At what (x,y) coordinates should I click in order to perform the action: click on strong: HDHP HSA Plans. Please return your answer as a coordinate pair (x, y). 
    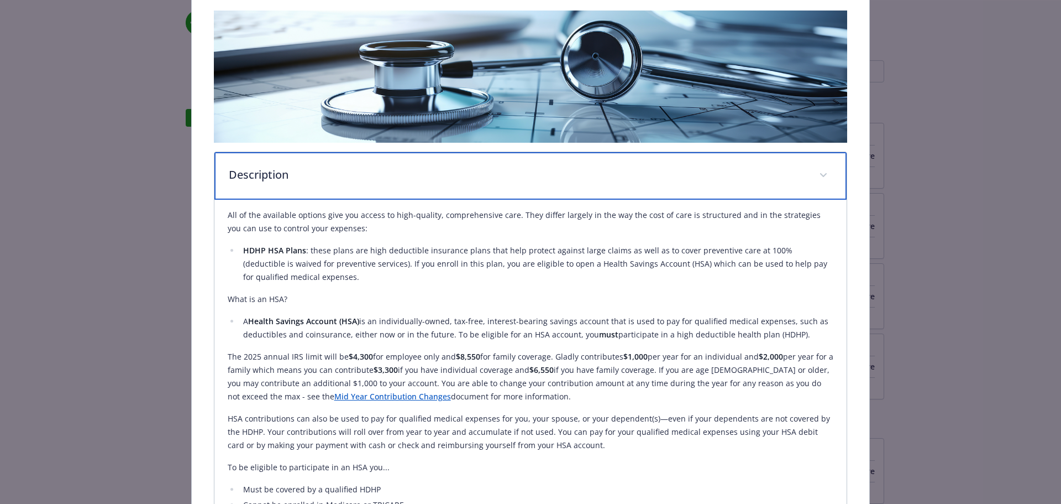
    Looking at the image, I should click on (275, 250).